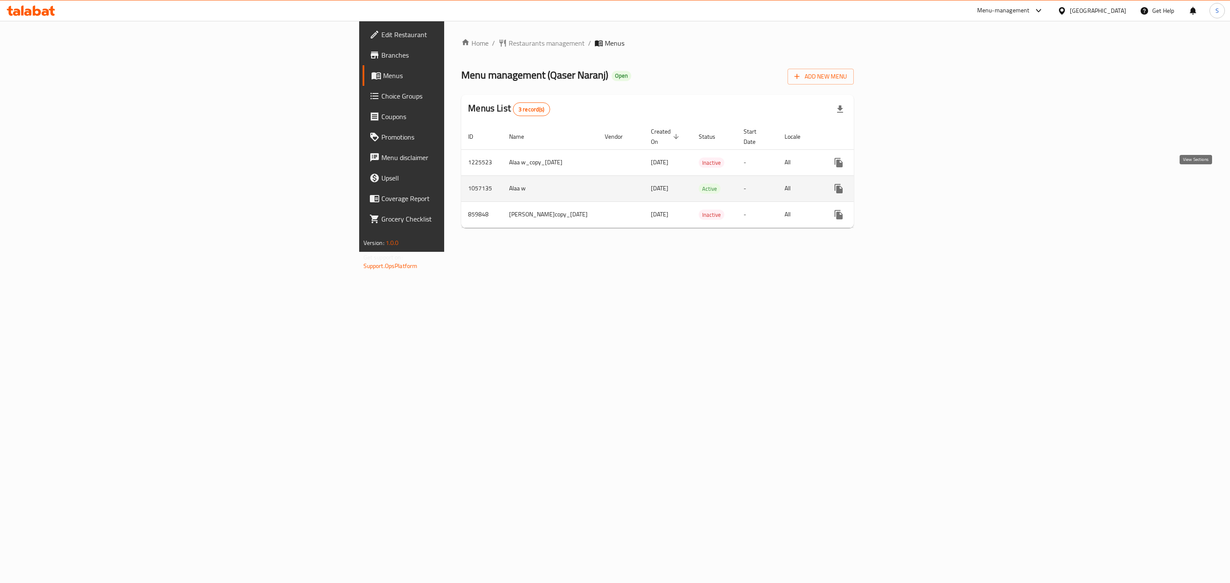 The image size is (1230, 583). I want to click on span: ID, so click(476, 137).